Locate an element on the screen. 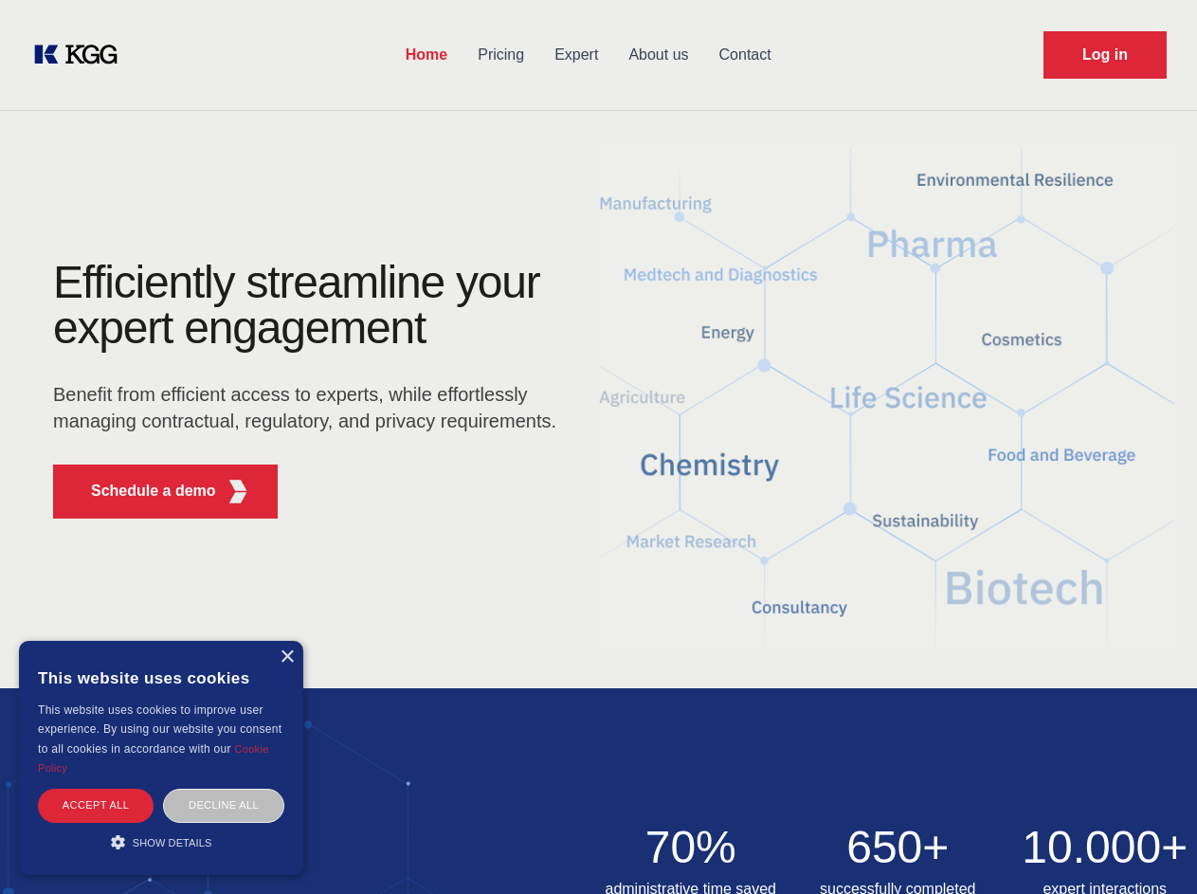 The height and width of the screenshot is (894, 1197). a: Pricing is located at coordinates (501, 55).